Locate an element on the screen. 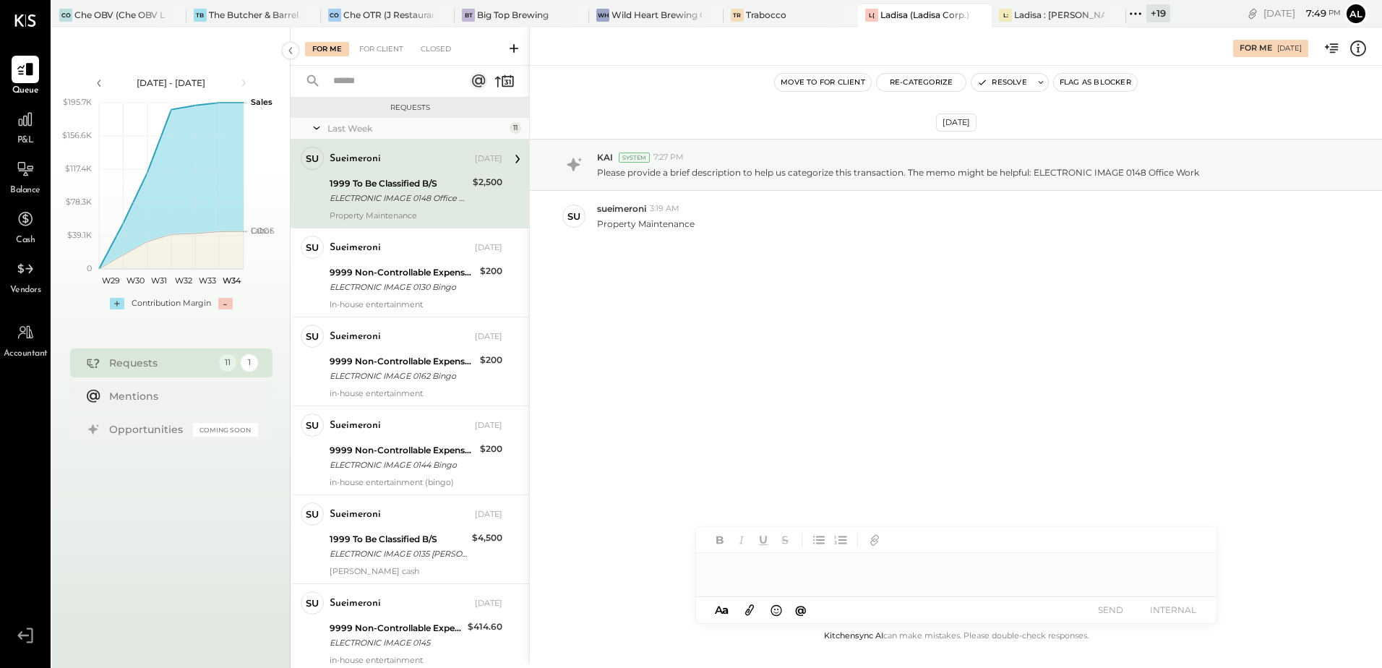 This screenshot has height=668, width=1382. text: W34 is located at coordinates (231, 280).